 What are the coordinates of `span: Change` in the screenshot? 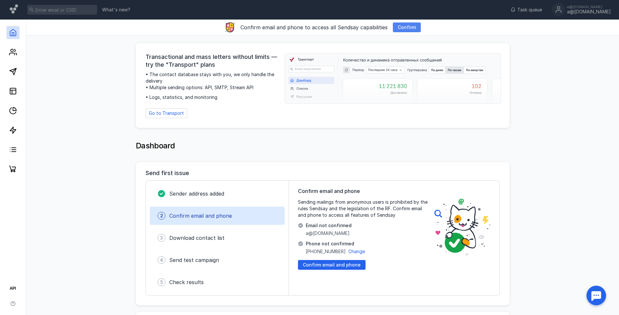 It's located at (356, 251).